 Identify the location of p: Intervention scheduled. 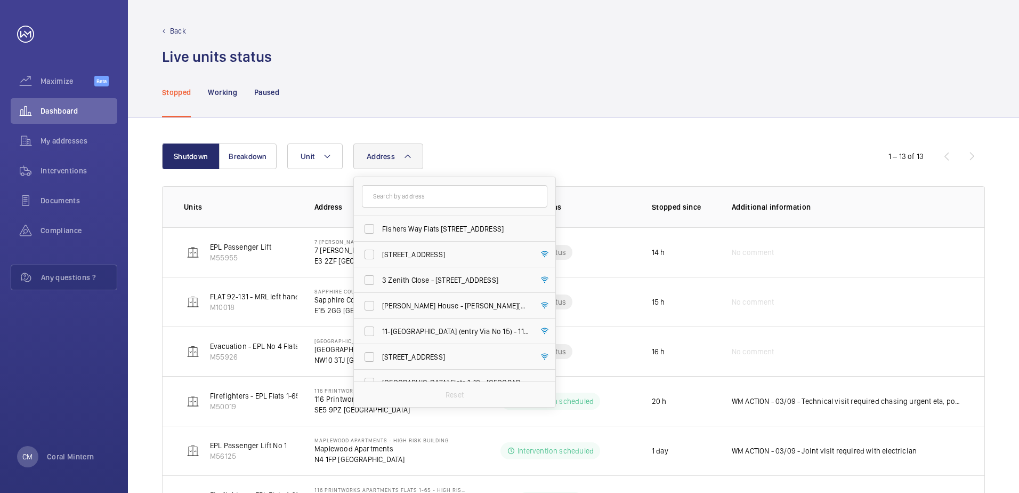
(556, 451).